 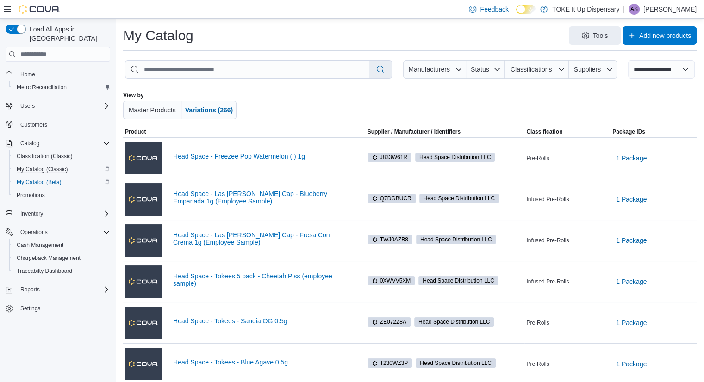 I want to click on button: Settings, so click(x=58, y=308).